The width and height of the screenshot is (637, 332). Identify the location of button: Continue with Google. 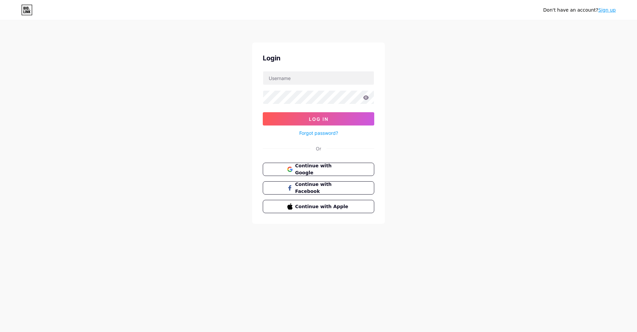
(318, 169).